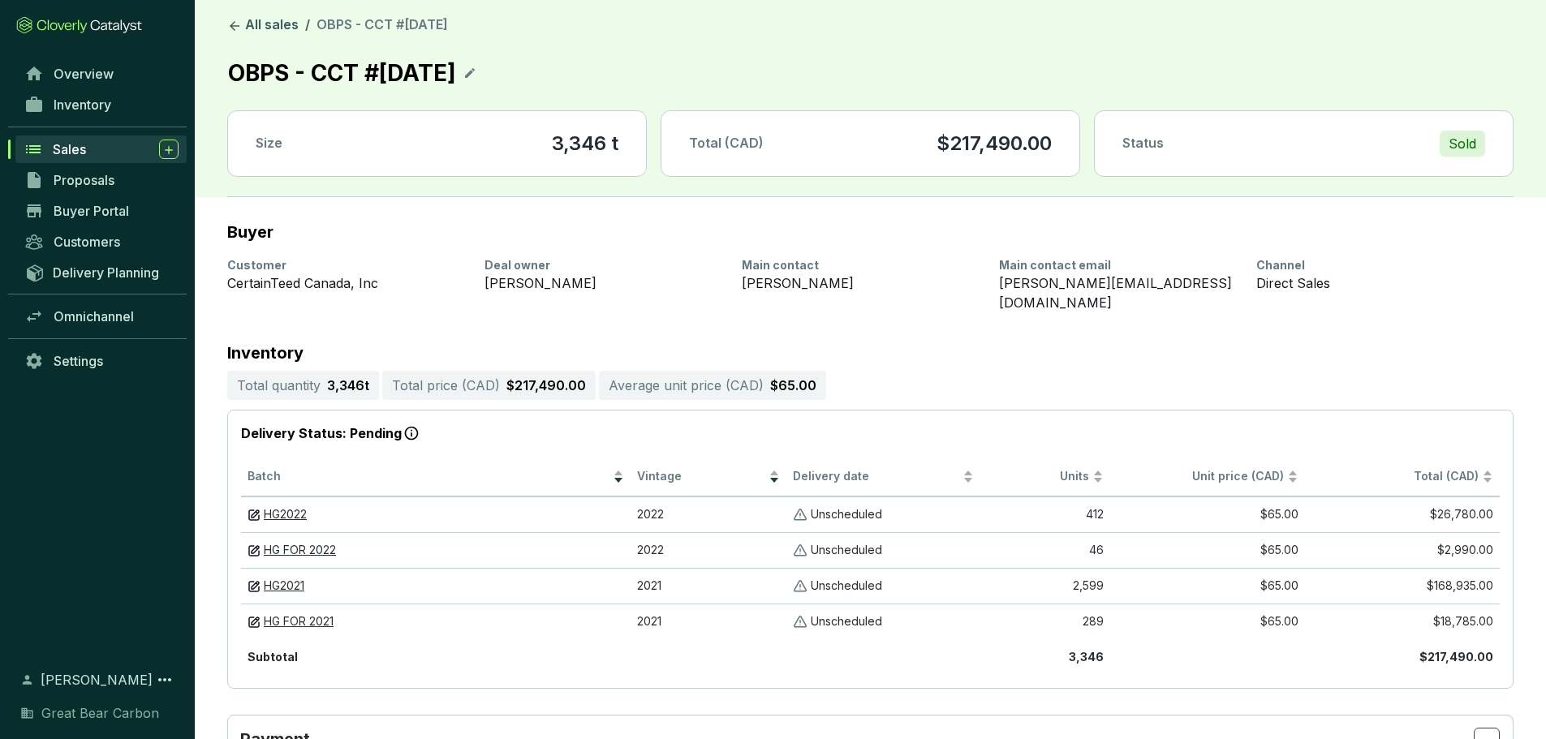 This screenshot has width=1546, height=739. I want to click on a: All sales, so click(263, 26).